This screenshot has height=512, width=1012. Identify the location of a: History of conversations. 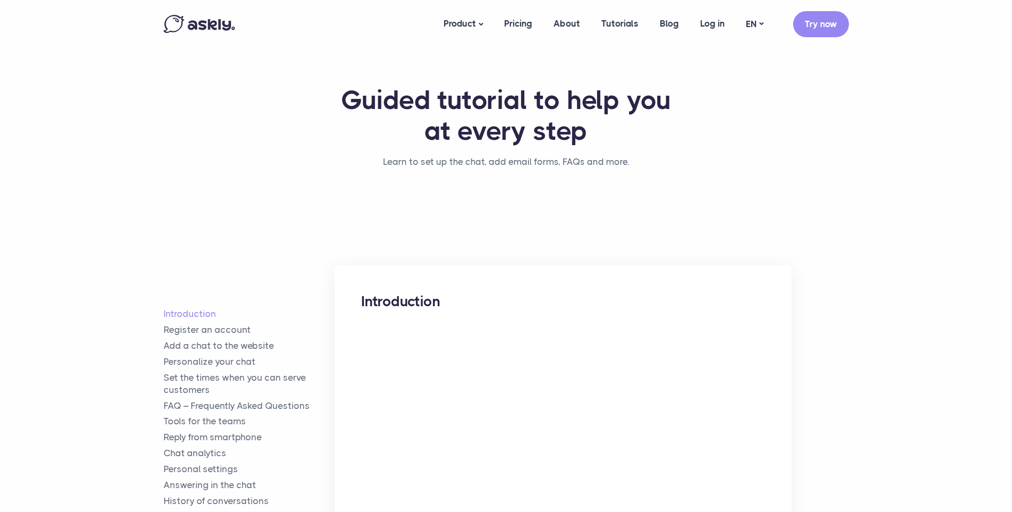
(249, 501).